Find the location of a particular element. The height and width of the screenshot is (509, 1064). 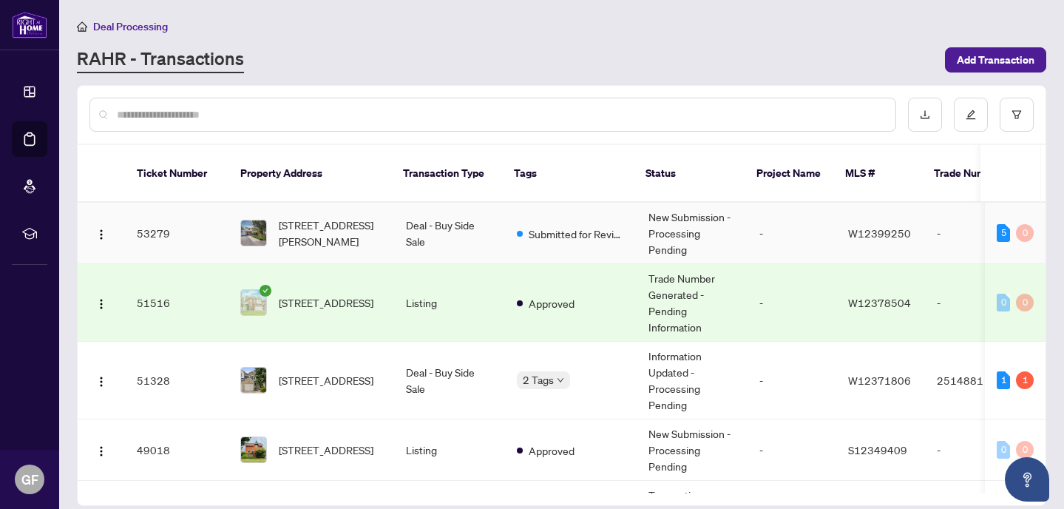

span: Add Transaction is located at coordinates (995, 60).